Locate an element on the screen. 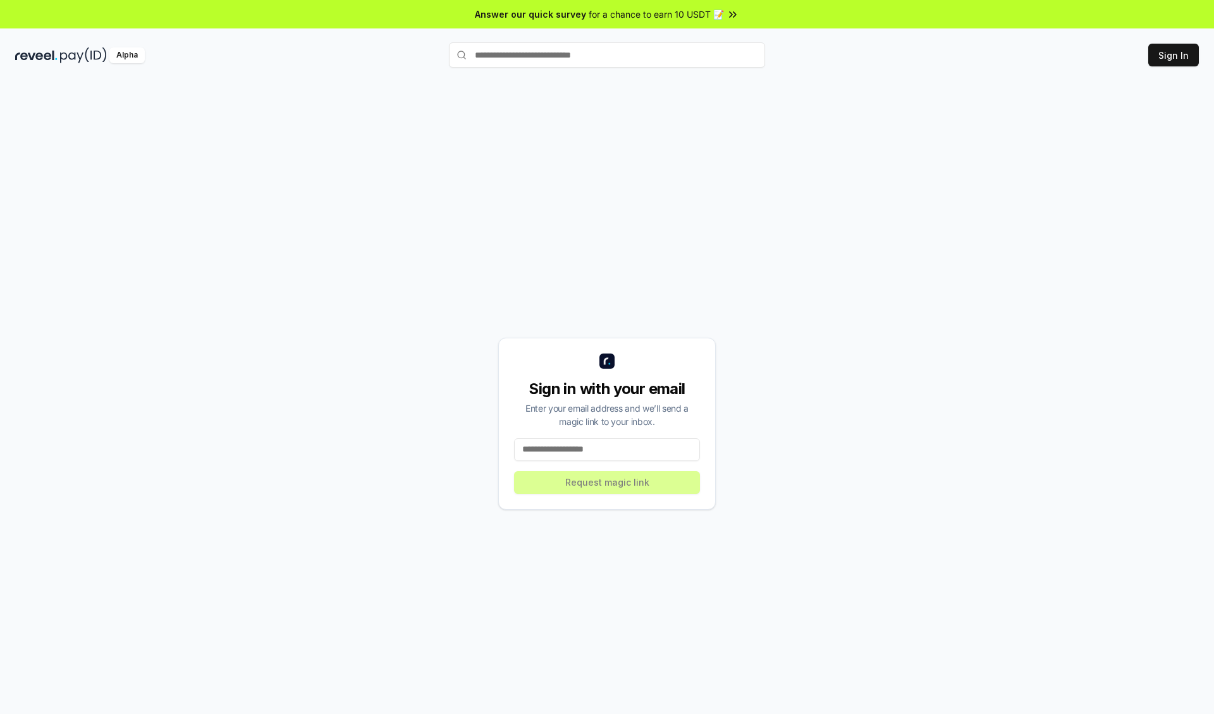 The height and width of the screenshot is (714, 1214). img: pay_id is located at coordinates (83, 55).